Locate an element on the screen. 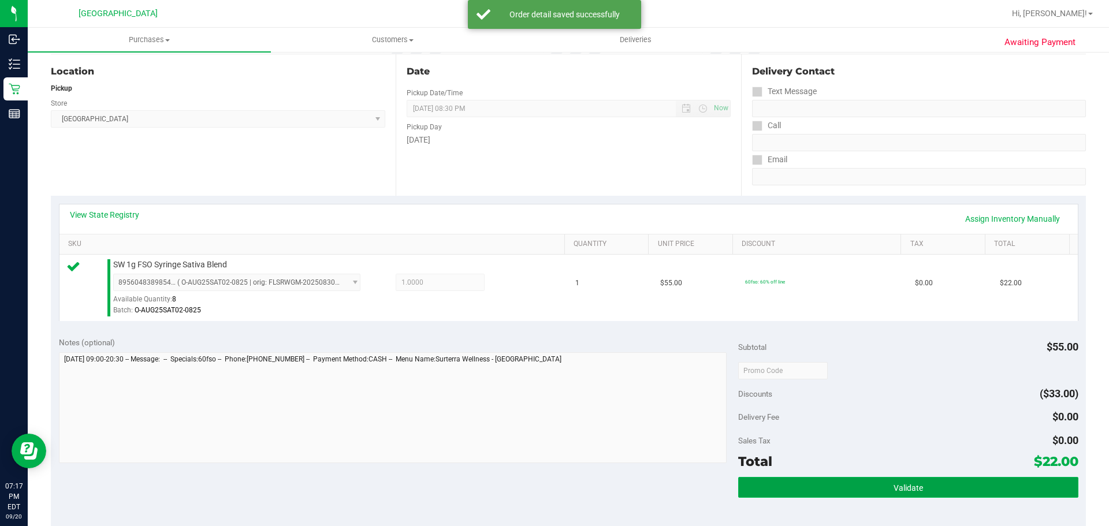  strong: Pickup is located at coordinates (61, 88).